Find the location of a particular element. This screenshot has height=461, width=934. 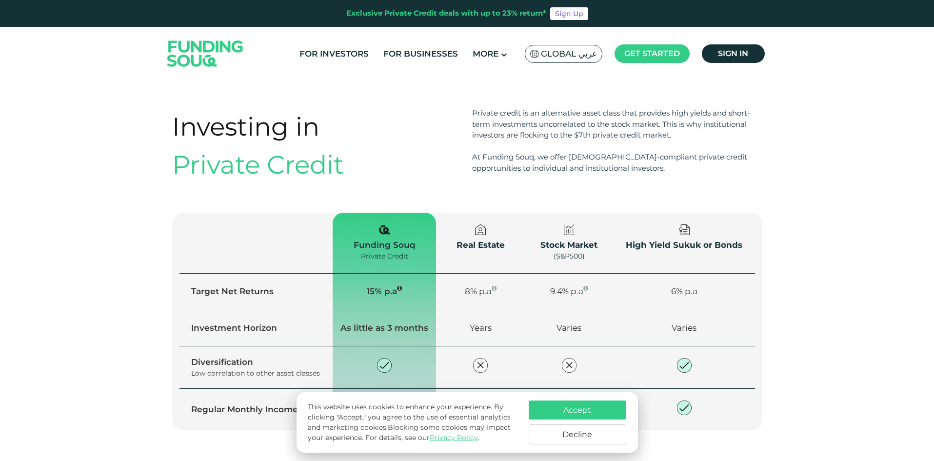

div: (S&P500) is located at coordinates (569, 256).